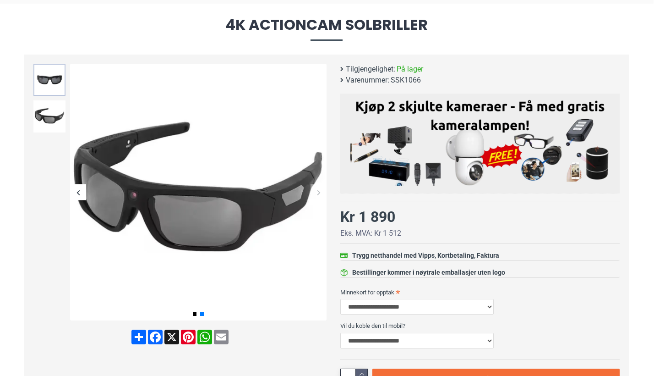 This screenshot has width=654, height=376. I want to click on a: X, so click(172, 337).